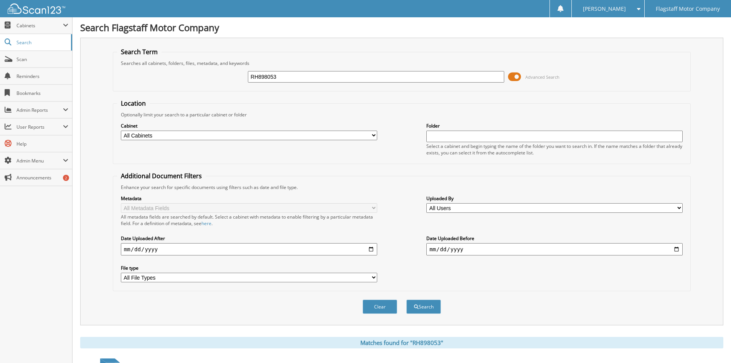  I want to click on input: start, so click(249, 249).